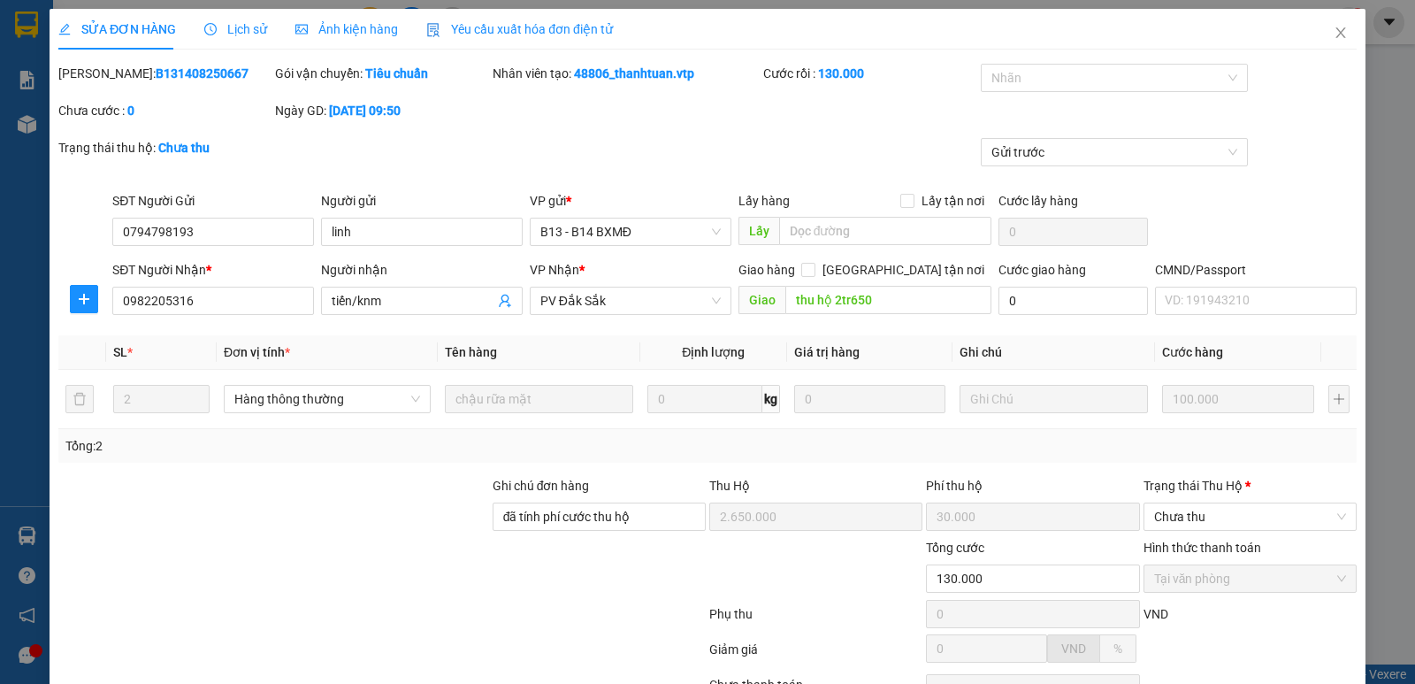 The image size is (1415, 684). What do you see at coordinates (827, 352) in the screenshot?
I see `span: Giá trị hàng` at bounding box center [827, 352].